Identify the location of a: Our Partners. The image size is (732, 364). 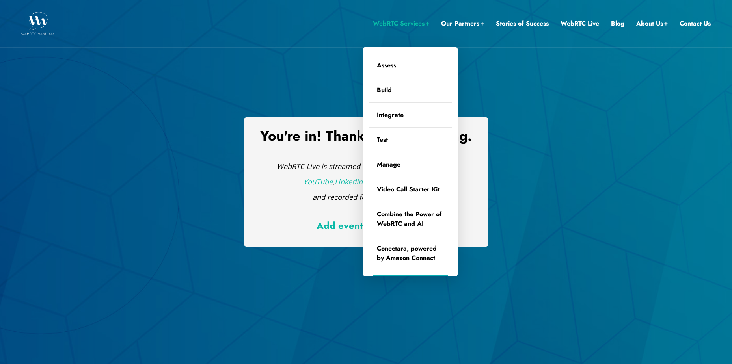
(462, 24).